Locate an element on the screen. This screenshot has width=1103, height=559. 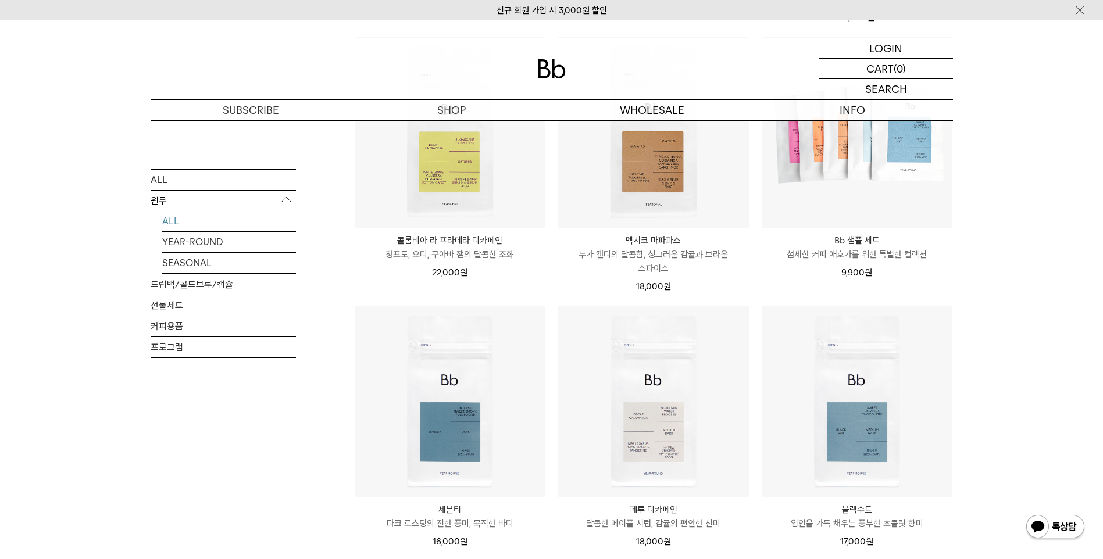
a: 콜롬비아 라 프라데라 디카페인 청포도, 오디, 구아바 잼의 달콤한 조화 is located at coordinates (450, 248).